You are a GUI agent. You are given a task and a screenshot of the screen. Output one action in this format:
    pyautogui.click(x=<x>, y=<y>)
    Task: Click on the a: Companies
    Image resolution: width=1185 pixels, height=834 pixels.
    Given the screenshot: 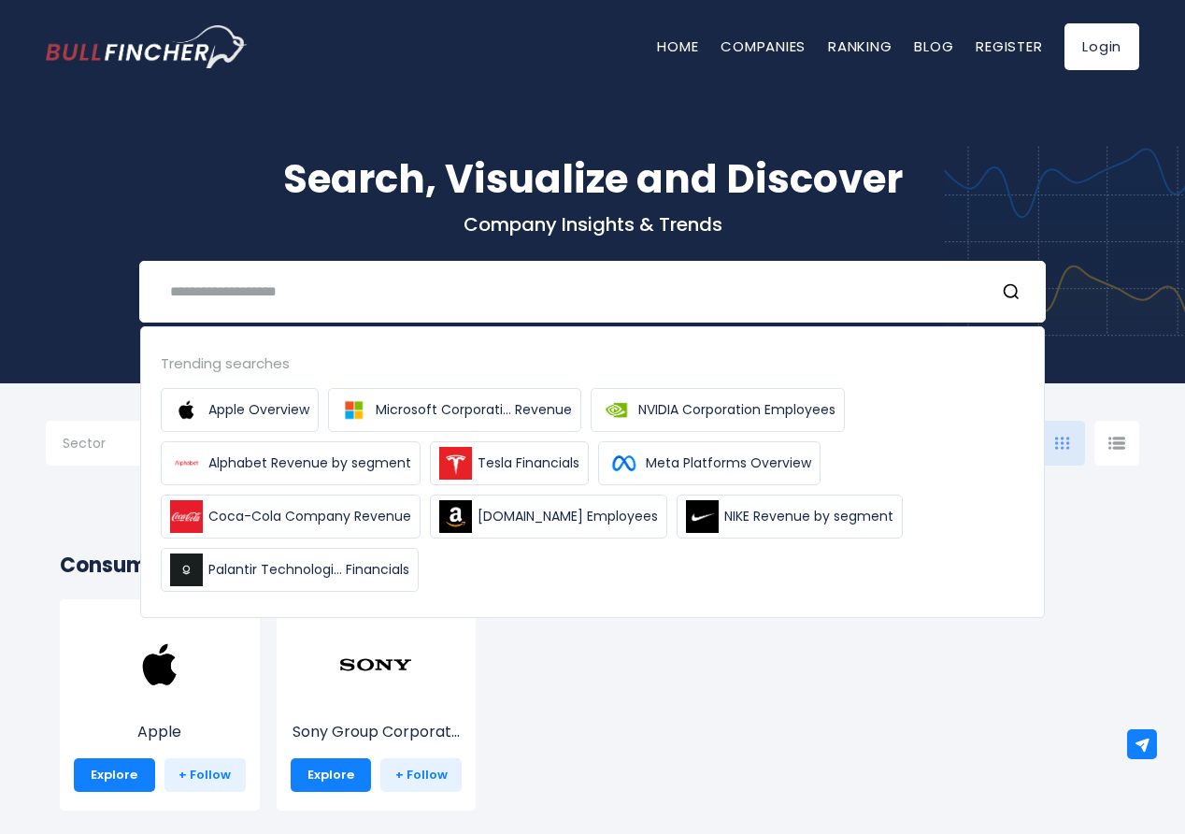 What is the action you would take?
    pyautogui.click(x=763, y=46)
    